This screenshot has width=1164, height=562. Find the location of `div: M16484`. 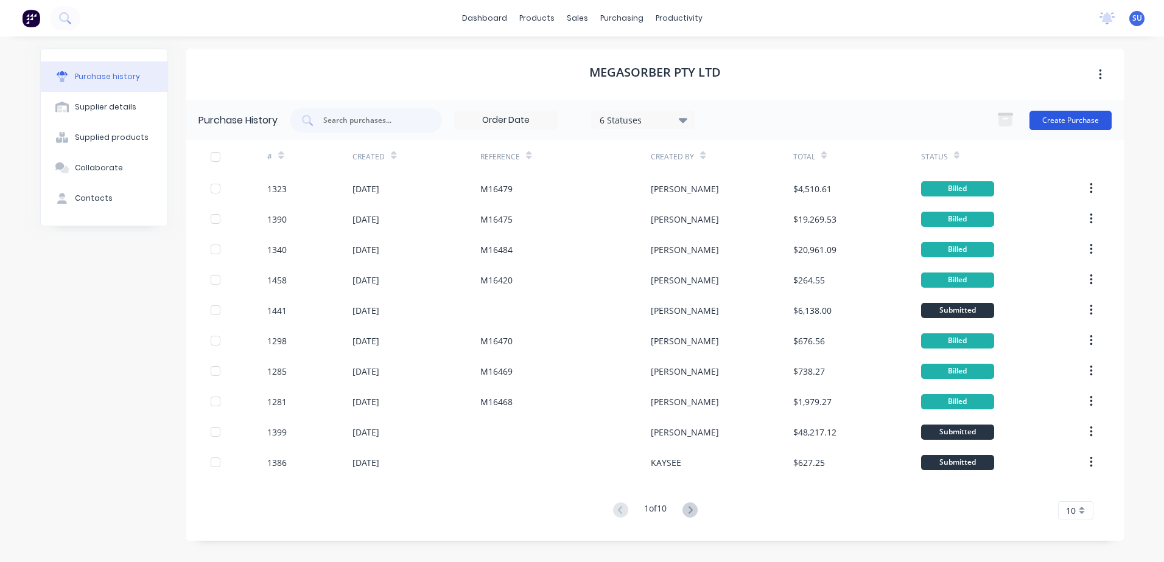

div: M16484 is located at coordinates (496, 250).